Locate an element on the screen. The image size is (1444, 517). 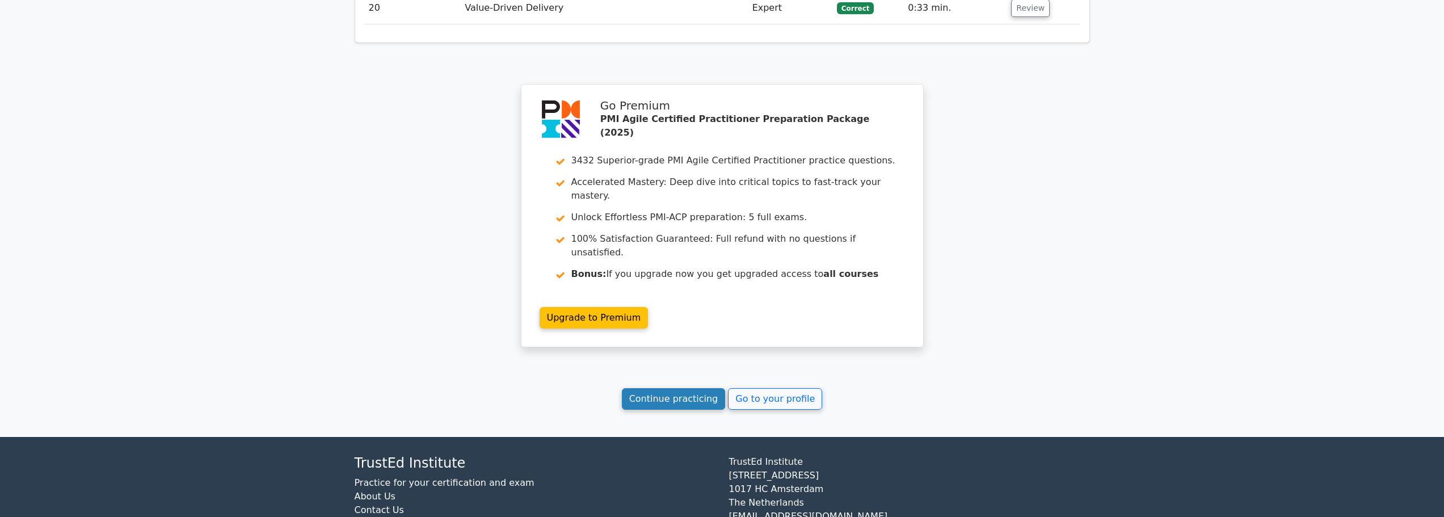
a: Continue practicing is located at coordinates (674, 399).